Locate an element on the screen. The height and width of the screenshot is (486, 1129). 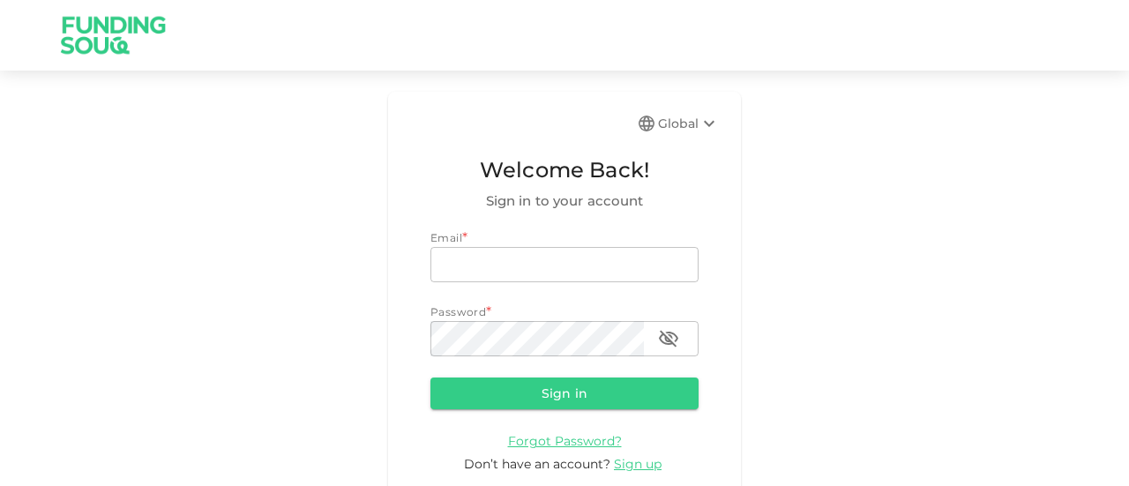
span: Sign in to your account is located at coordinates (565, 201).